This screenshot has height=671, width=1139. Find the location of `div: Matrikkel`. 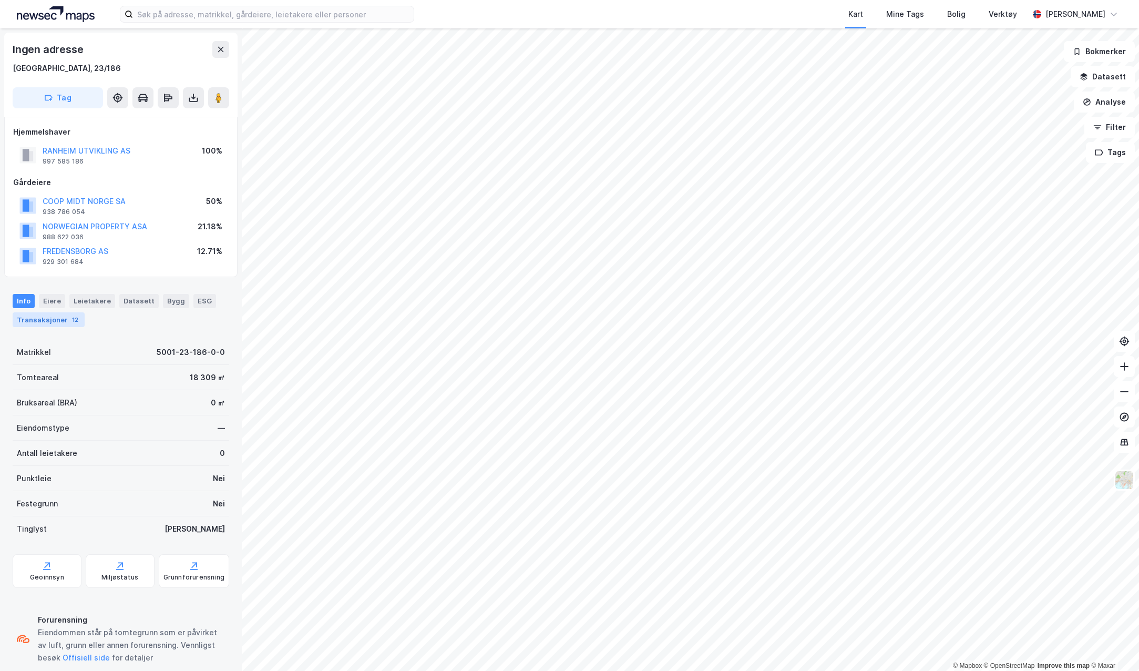

div: Matrikkel is located at coordinates (34, 352).